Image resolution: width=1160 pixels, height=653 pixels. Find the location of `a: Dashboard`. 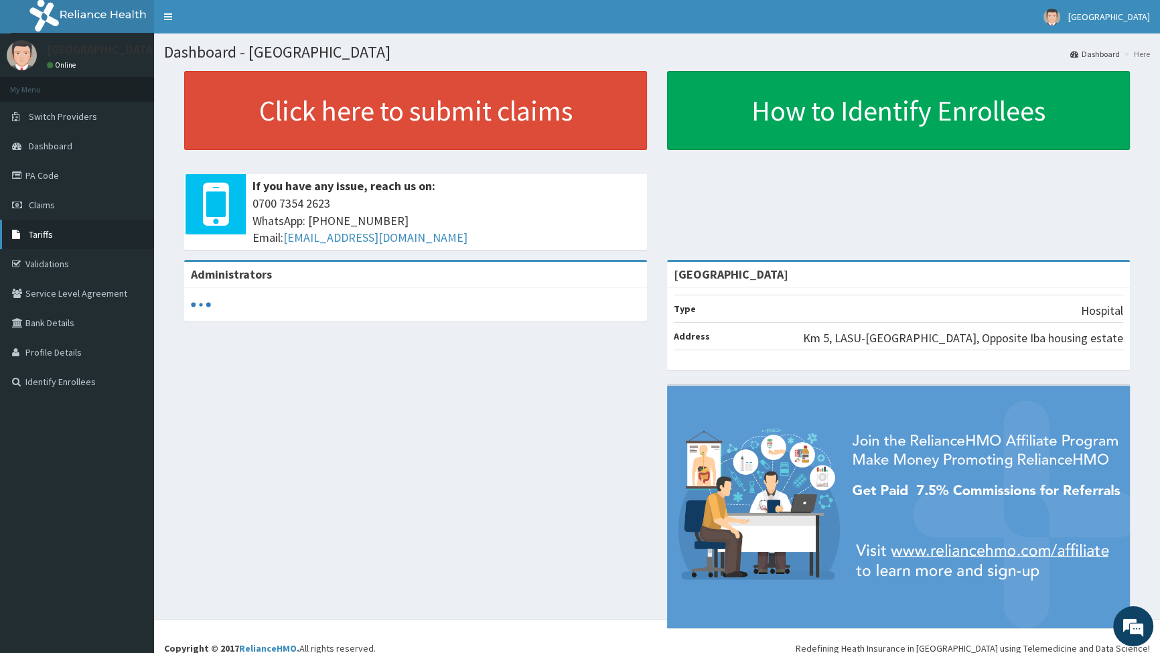

a: Dashboard is located at coordinates (1095, 54).